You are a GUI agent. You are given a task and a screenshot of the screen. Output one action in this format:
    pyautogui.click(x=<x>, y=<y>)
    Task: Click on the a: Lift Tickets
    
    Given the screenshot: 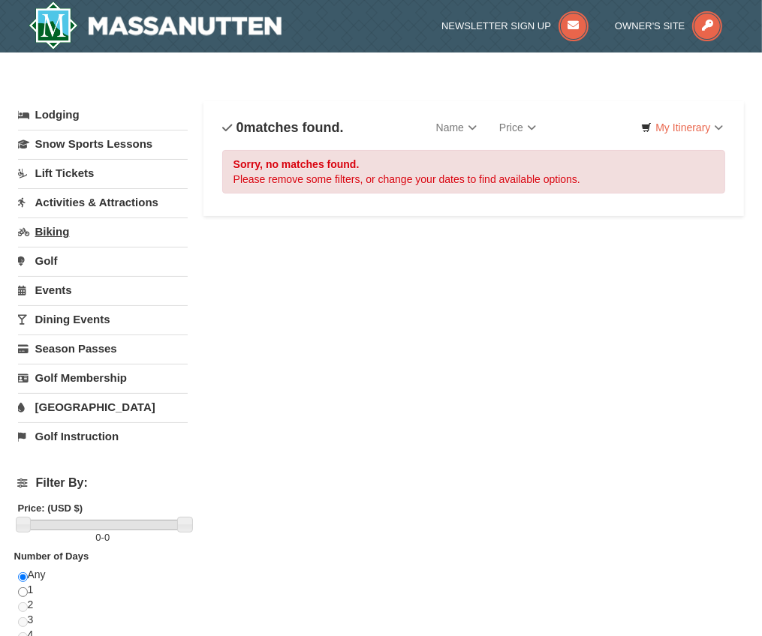 What is the action you would take?
    pyautogui.click(x=103, y=173)
    